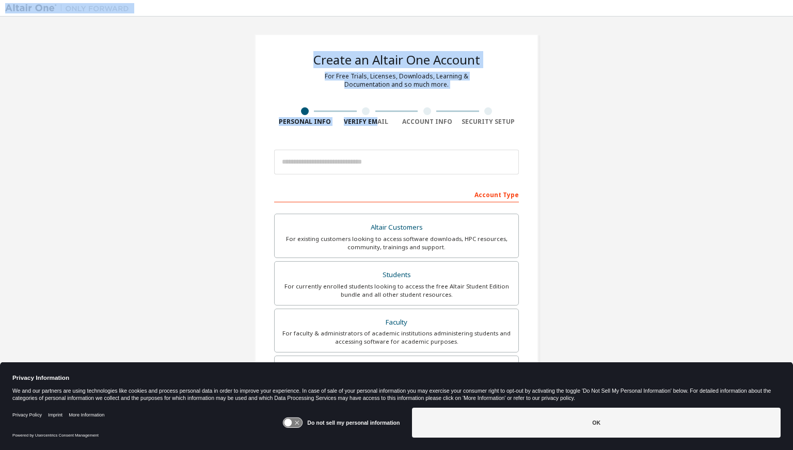 The width and height of the screenshot is (793, 450). I want to click on div: Faculty, so click(396, 323).